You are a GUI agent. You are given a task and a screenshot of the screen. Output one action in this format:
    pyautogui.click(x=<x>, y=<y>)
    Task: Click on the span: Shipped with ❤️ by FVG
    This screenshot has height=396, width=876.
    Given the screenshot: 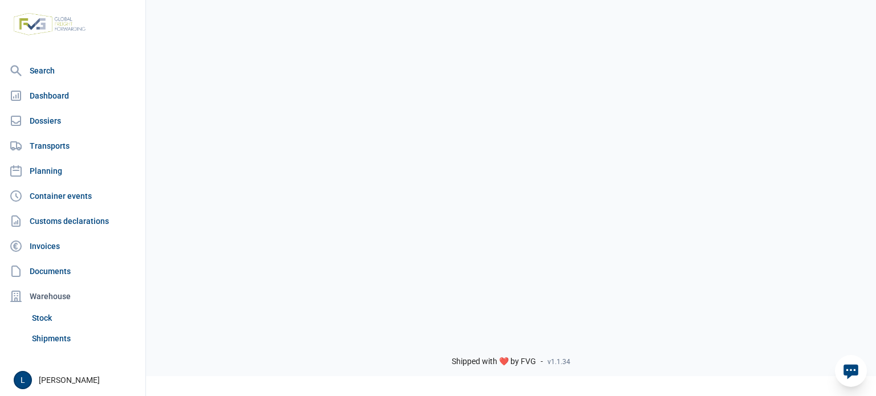 What is the action you would take?
    pyautogui.click(x=494, y=362)
    